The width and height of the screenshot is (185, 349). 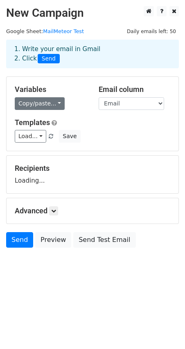 What do you see at coordinates (32, 122) in the screenshot?
I see `a: Templates` at bounding box center [32, 122].